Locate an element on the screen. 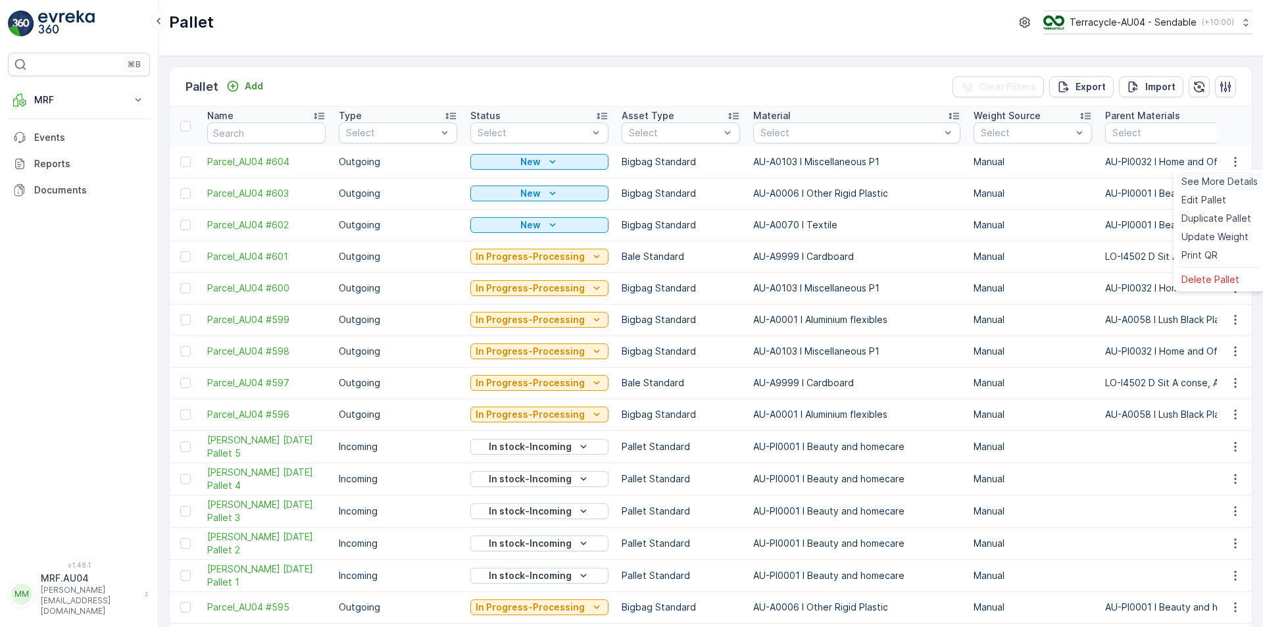 Image resolution: width=1263 pixels, height=627 pixels. span: See More Details is located at coordinates (1219, 181).